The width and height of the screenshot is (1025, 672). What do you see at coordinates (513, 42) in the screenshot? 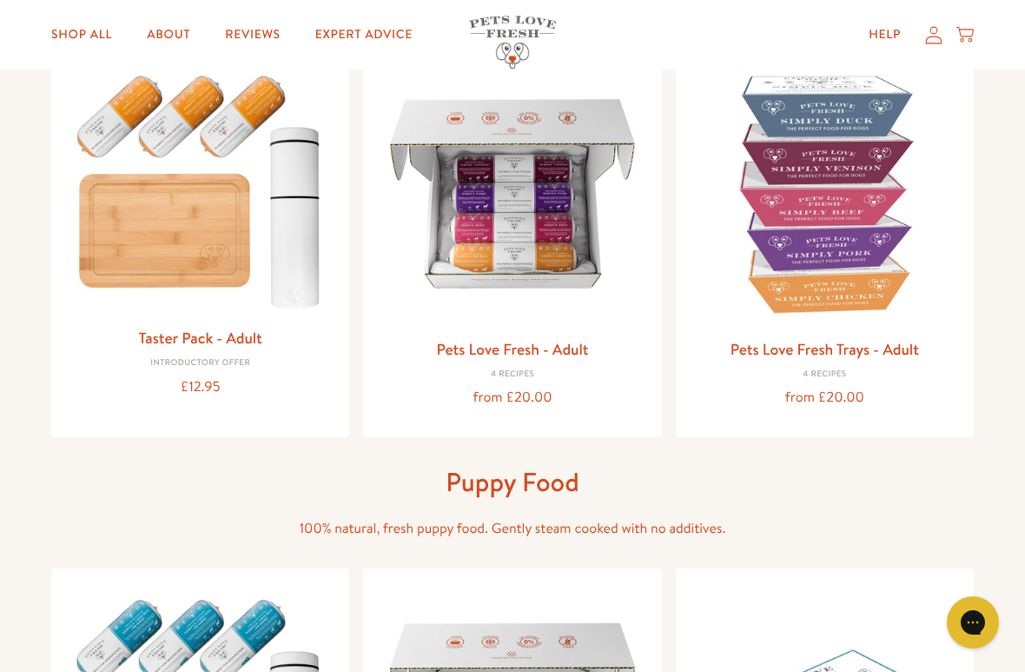
I see `img: Pets Love Fresh` at bounding box center [513, 42].